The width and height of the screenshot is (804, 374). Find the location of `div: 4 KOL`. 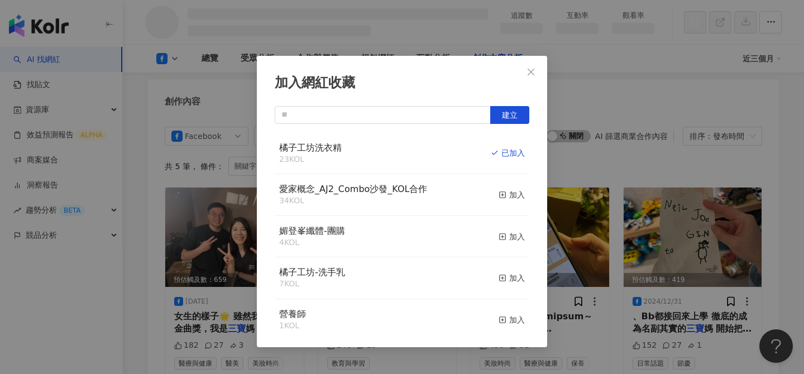

div: 4 KOL is located at coordinates (312, 243).